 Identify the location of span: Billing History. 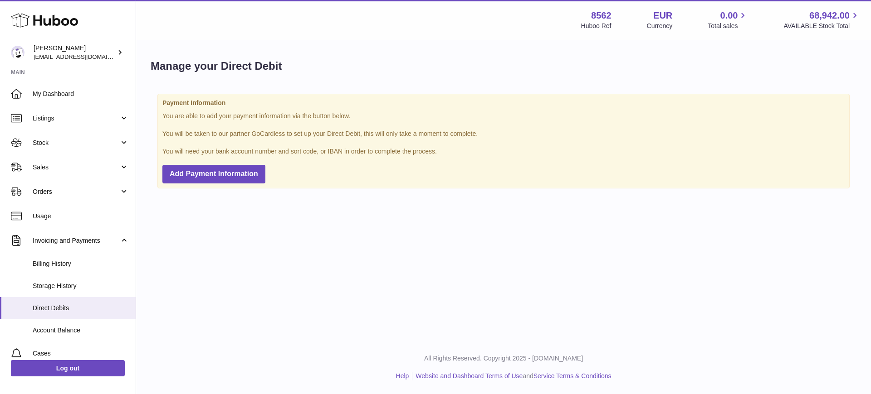
(81, 264).